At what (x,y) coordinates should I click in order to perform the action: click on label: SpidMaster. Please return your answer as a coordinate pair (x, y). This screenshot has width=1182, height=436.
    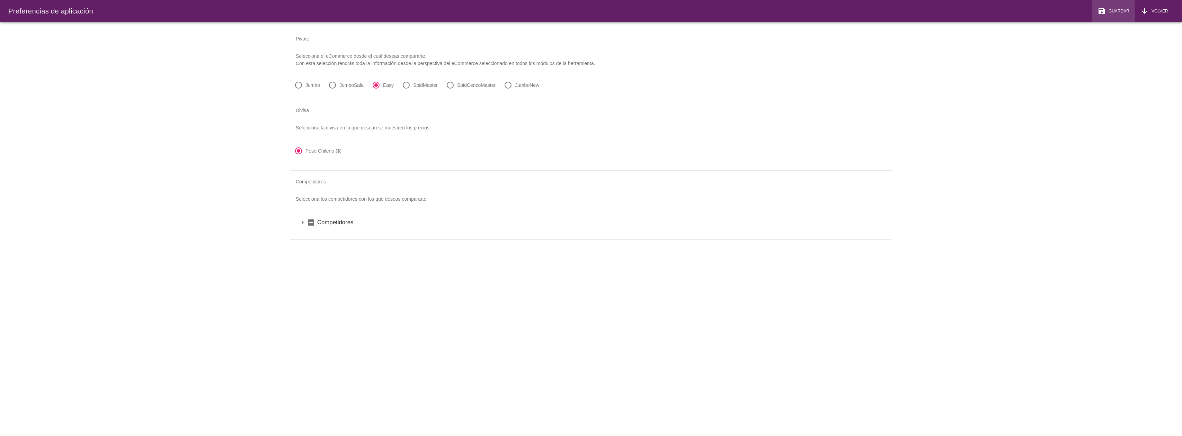
    Looking at the image, I should click on (425, 85).